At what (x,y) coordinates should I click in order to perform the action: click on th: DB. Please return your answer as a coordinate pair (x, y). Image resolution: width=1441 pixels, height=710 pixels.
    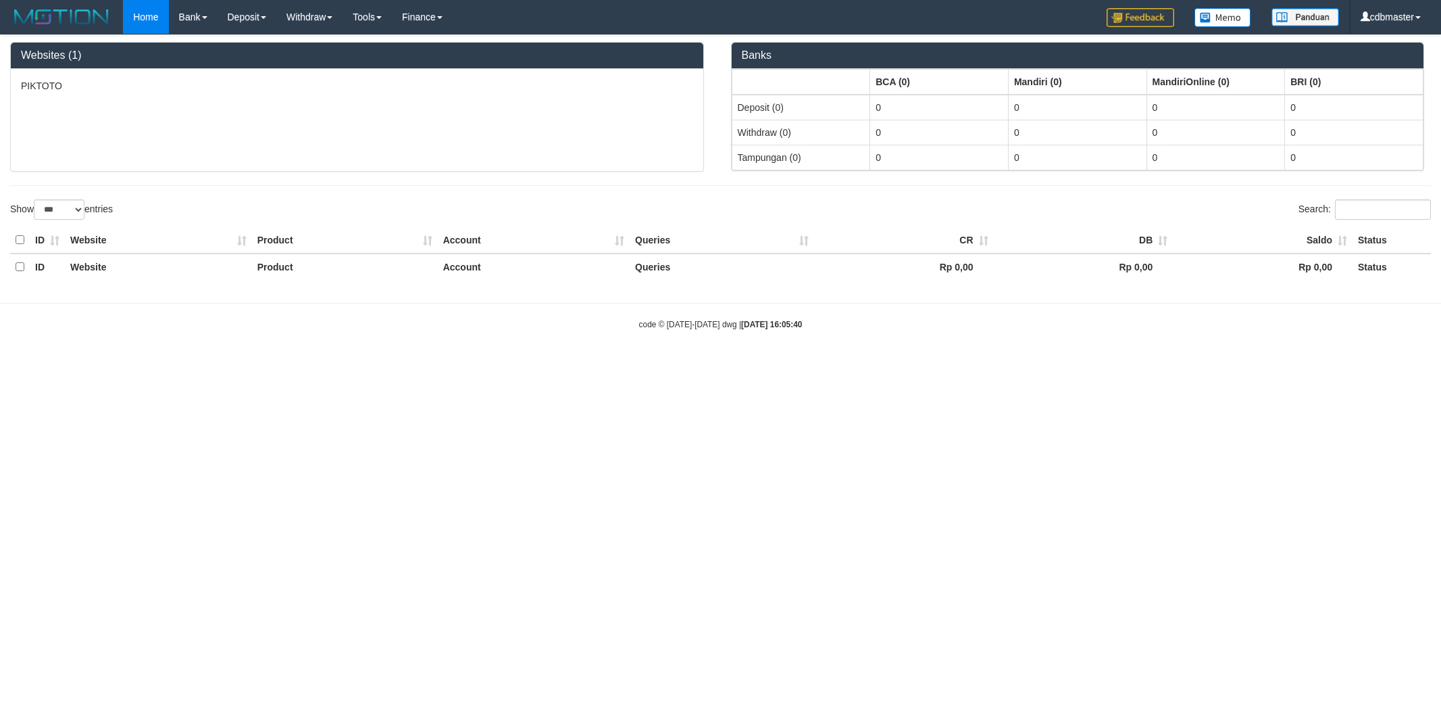
    Looking at the image, I should click on (1084, 240).